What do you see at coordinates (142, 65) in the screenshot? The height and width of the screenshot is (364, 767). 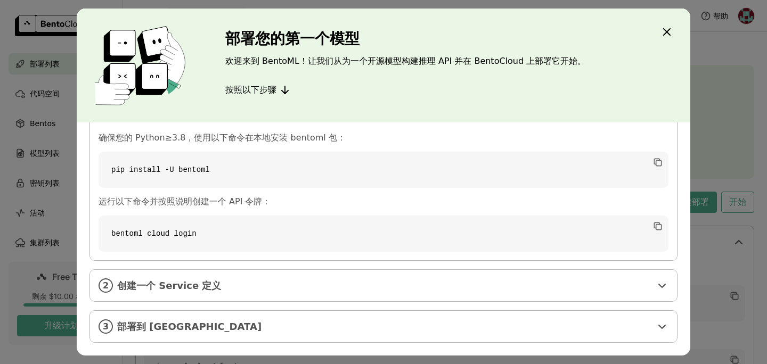 I see `img: cover onboarding` at bounding box center [142, 65].